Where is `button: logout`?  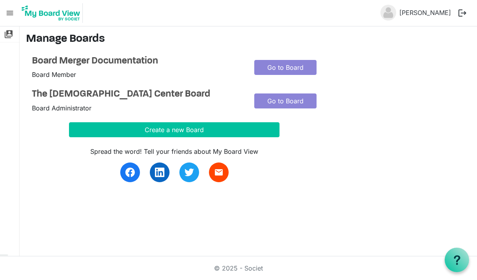 button: logout is located at coordinates (462, 13).